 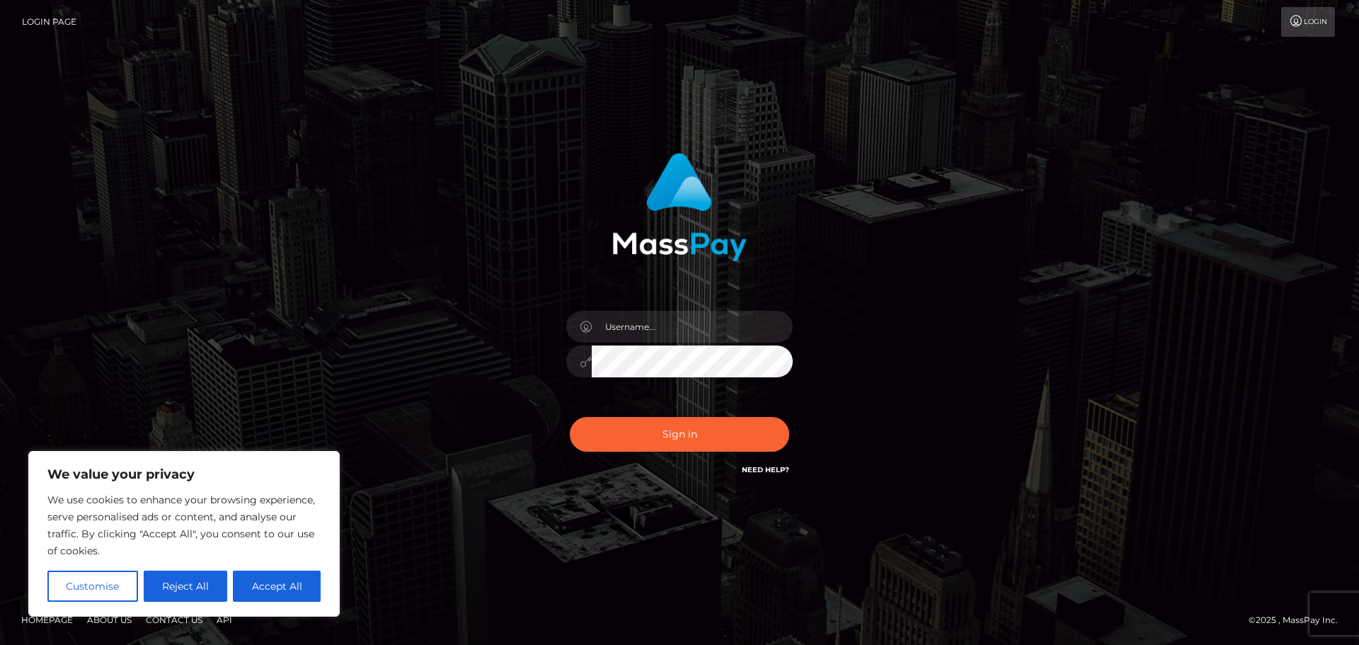 I want to click on a: API, so click(x=224, y=619).